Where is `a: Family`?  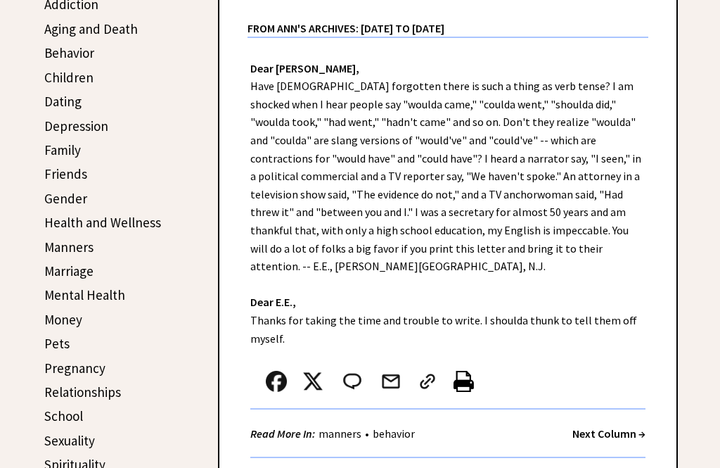 a: Family is located at coordinates (63, 150).